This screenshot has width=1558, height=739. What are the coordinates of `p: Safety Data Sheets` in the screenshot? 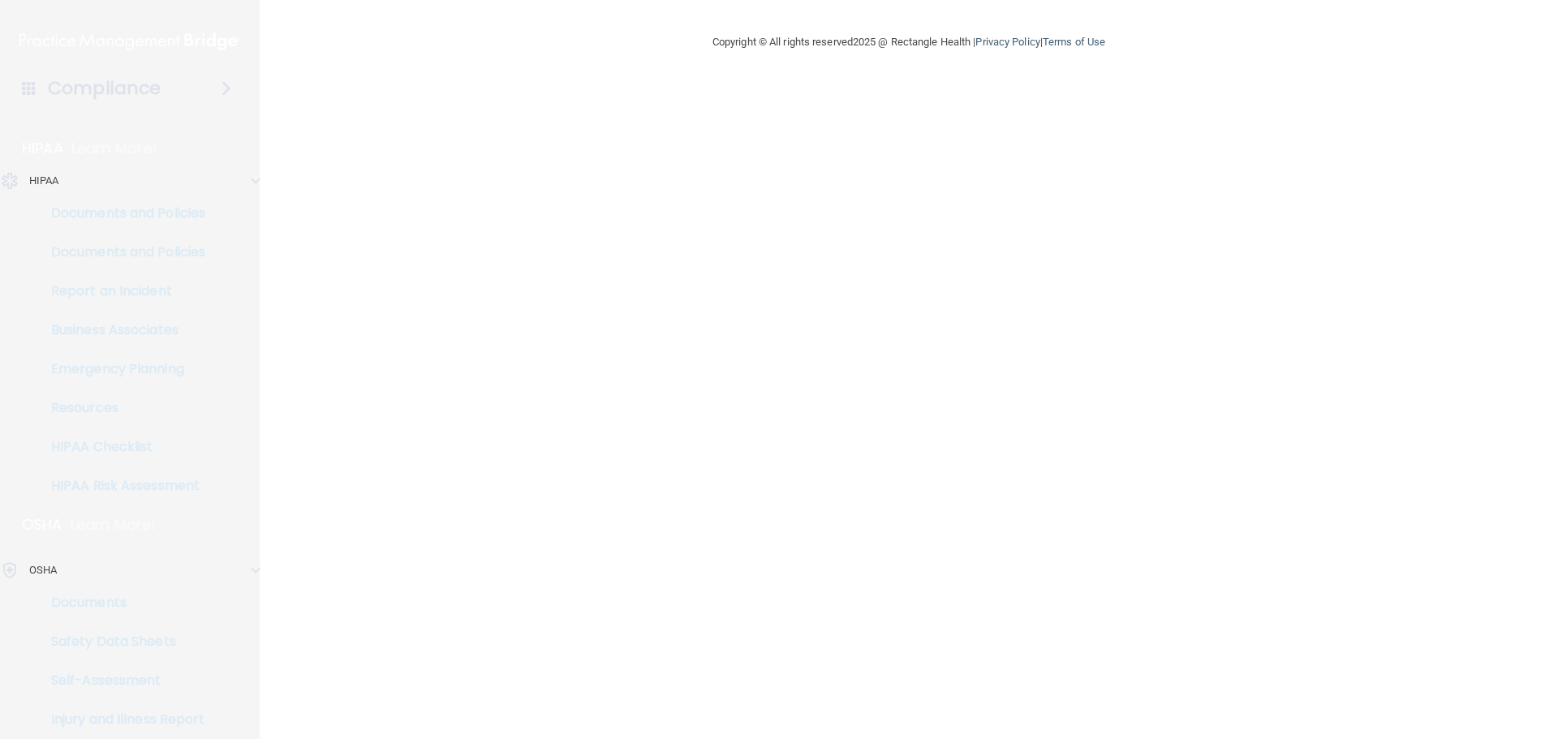 It's located at (121, 642).